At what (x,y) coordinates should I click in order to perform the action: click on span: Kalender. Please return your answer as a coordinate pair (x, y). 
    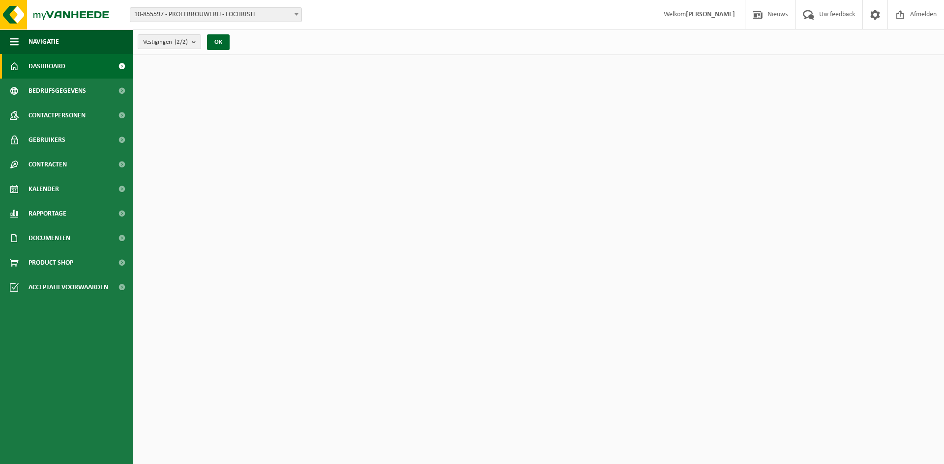
    Looking at the image, I should click on (44, 189).